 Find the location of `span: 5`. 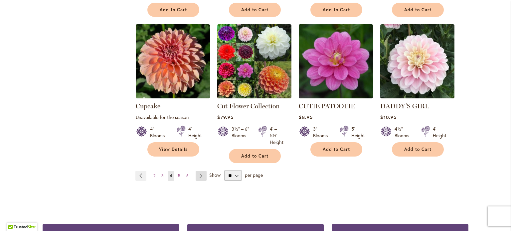

span: 5 is located at coordinates (179, 175).